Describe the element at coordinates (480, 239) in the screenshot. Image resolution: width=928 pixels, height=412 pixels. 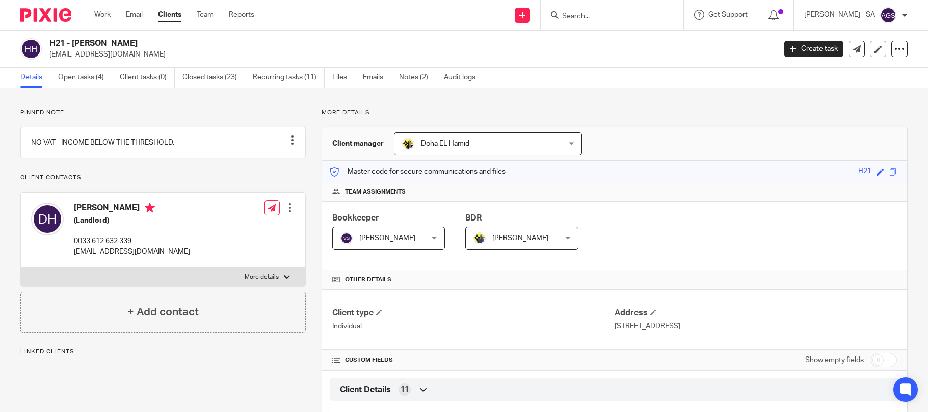
I see `img: Dennis-Starbridge.jpg` at that location.